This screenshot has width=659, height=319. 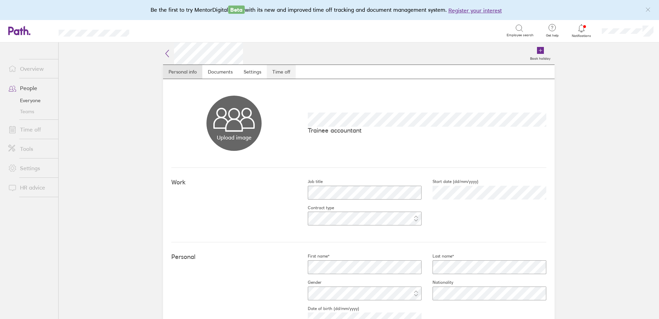 I want to click on label: Date of birth (dd/mm/yyyy), so click(x=328, y=308).